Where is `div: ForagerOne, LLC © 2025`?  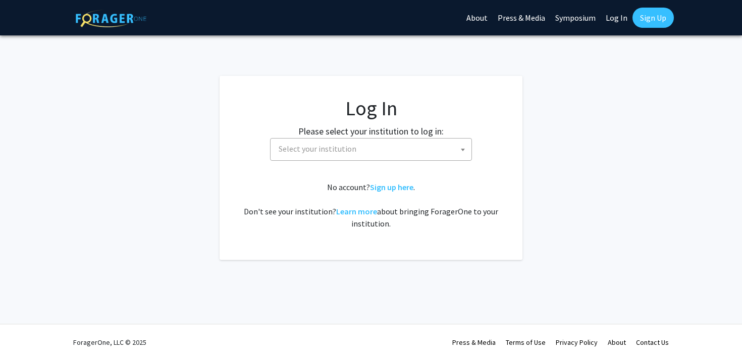
div: ForagerOne, LLC © 2025 is located at coordinates (110, 342).